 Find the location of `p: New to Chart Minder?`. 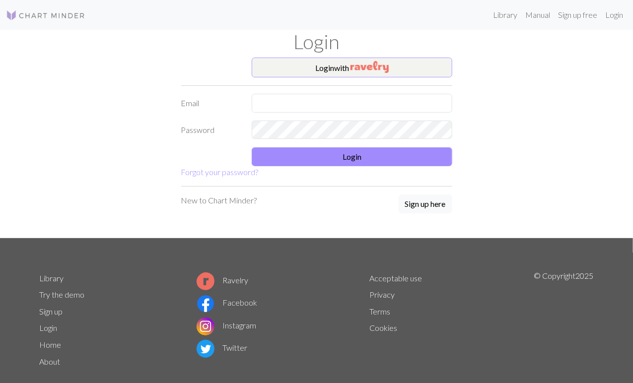

p: New to Chart Minder? is located at coordinates (219, 200).